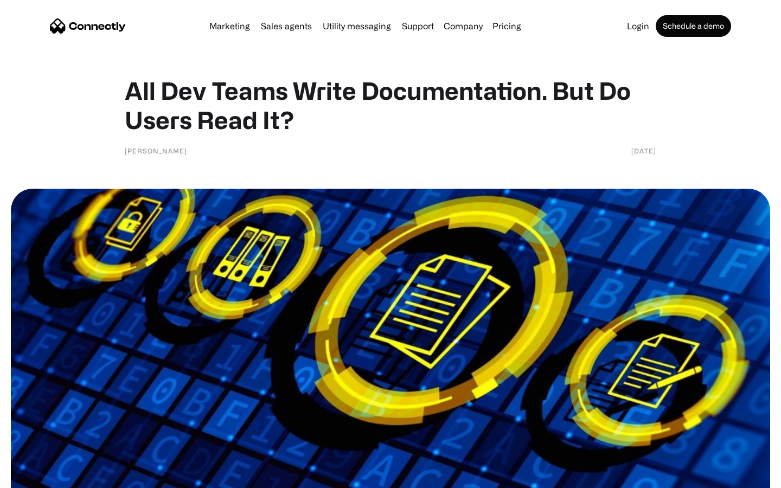 This screenshot has width=781, height=488. What do you see at coordinates (417, 26) in the screenshot?
I see `a: Support` at bounding box center [417, 26].